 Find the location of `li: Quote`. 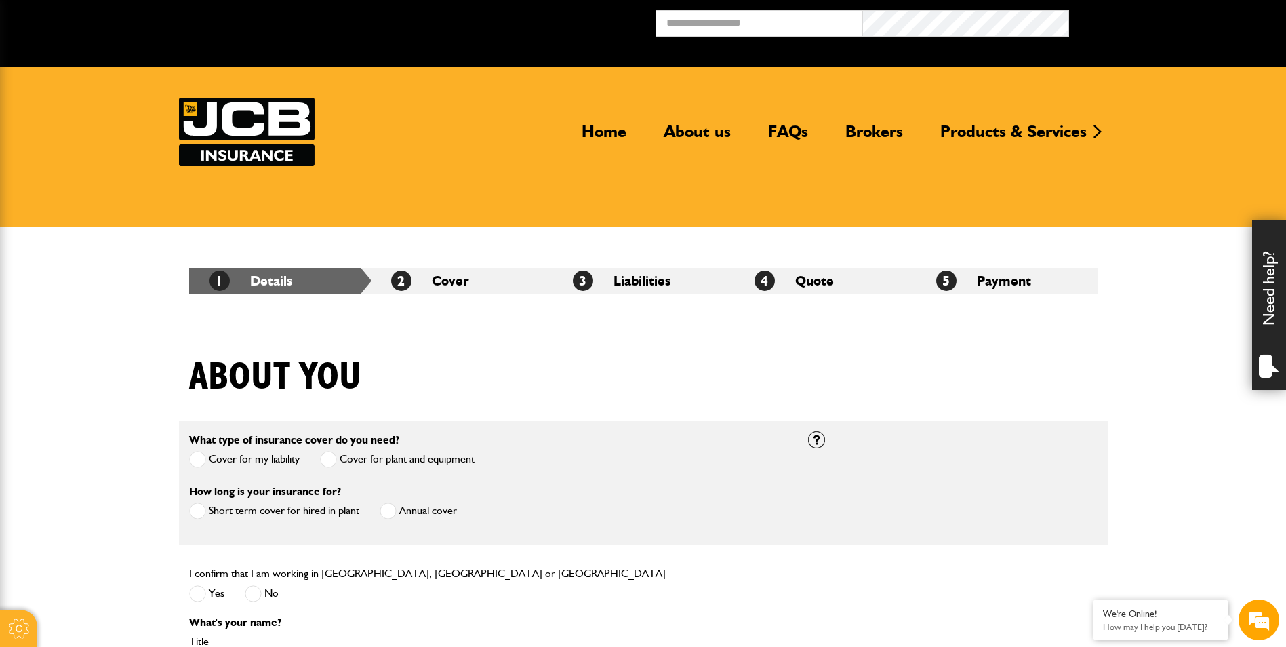

li: Quote is located at coordinates (825, 281).